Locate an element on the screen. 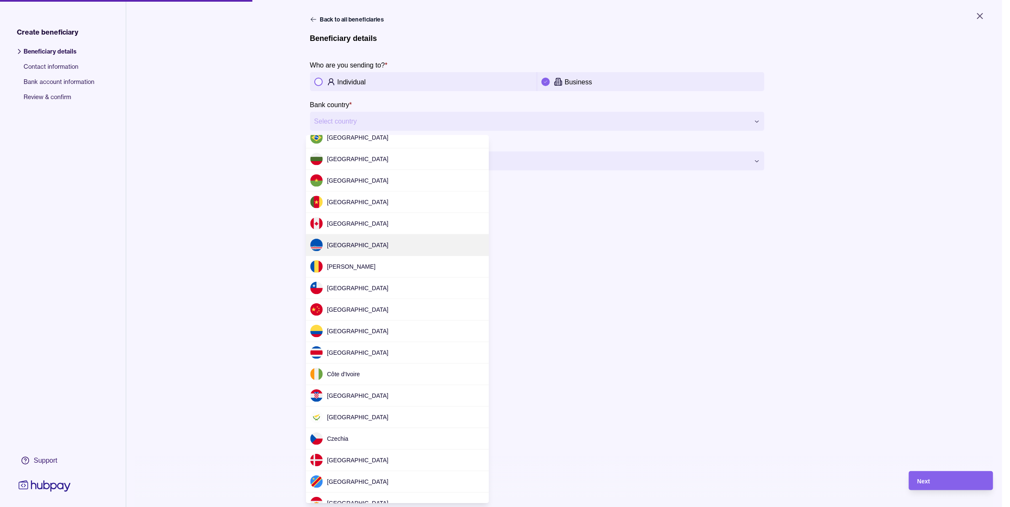 This screenshot has width=1010, height=507. img: cz is located at coordinates (317, 438).